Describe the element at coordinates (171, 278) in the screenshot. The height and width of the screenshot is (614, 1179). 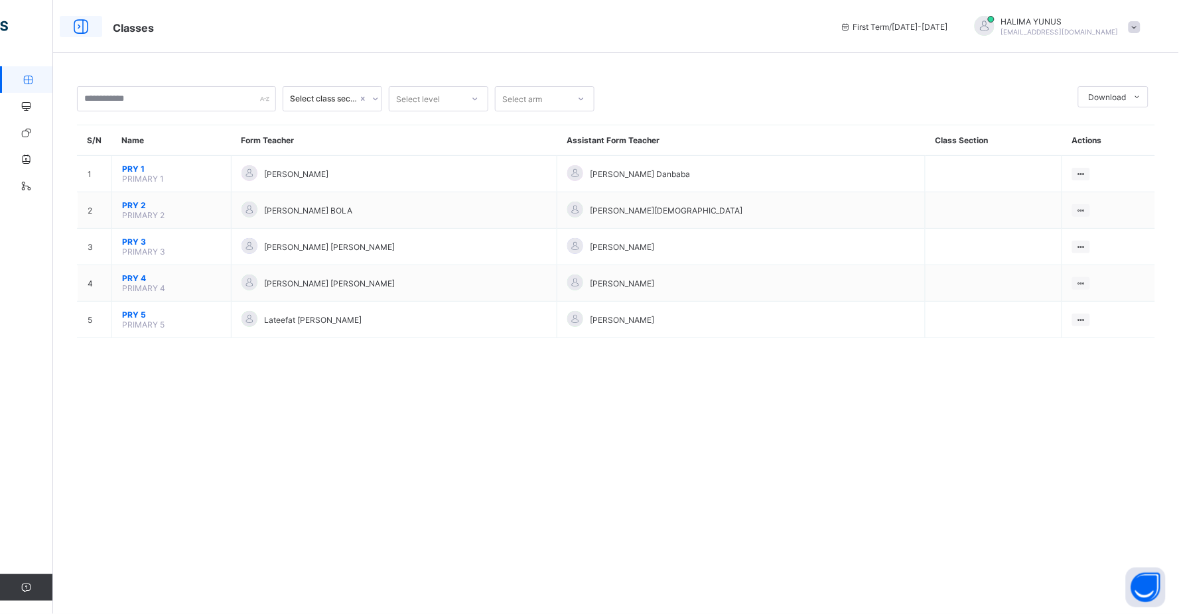
I see `span: PRY 4` at that location.